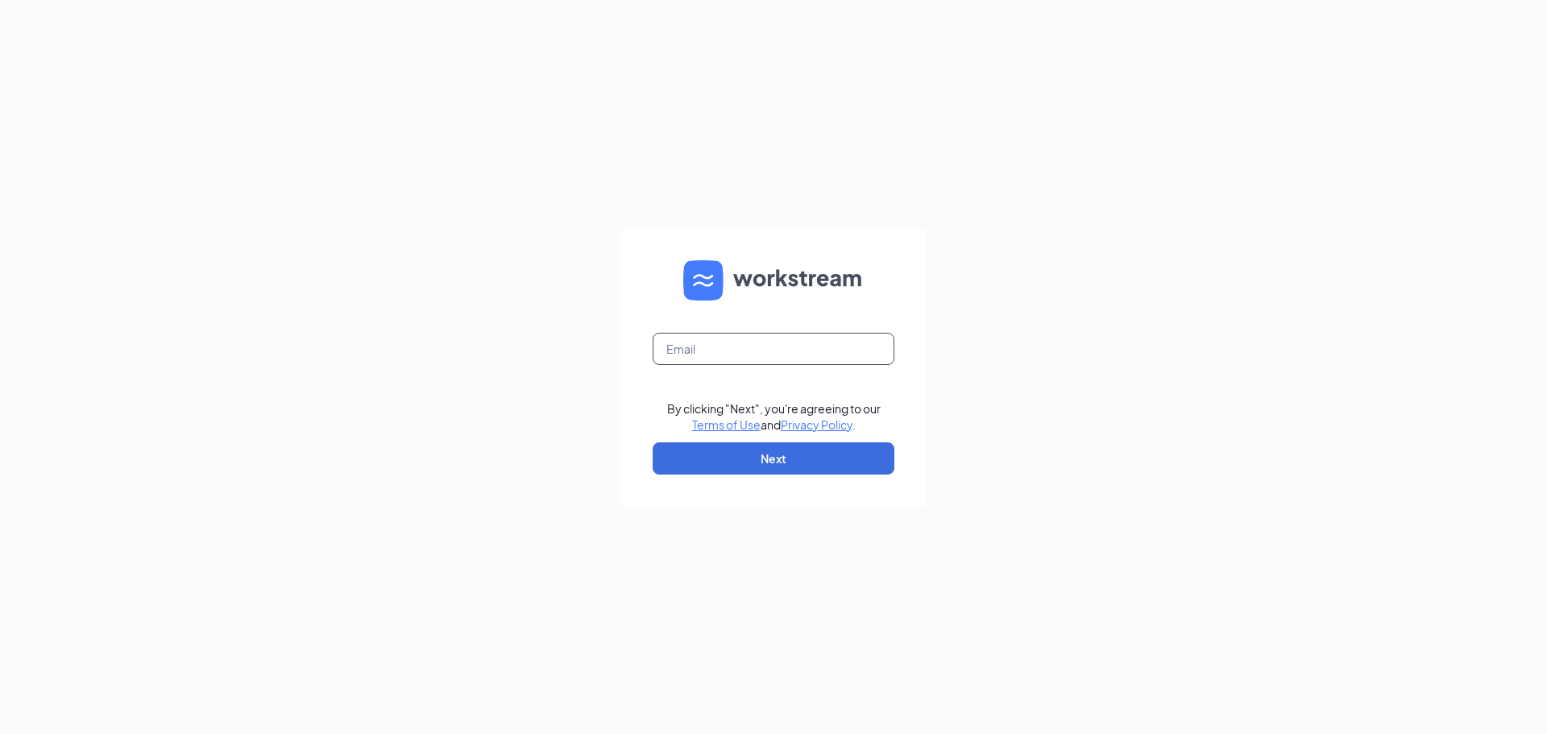 The width and height of the screenshot is (1547, 734). Describe the element at coordinates (726, 425) in the screenshot. I see `a: Terms of Use` at that location.